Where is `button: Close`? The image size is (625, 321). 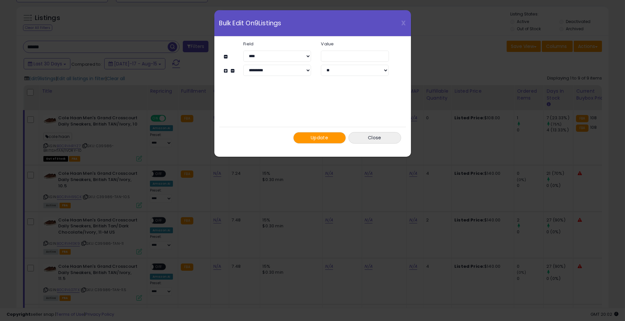 button: Close is located at coordinates (375, 138).